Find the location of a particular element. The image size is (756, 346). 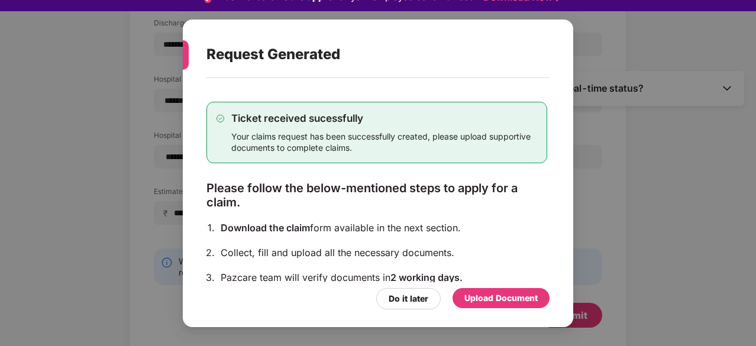

div: Please follow the below-mentioned steps to apply for a claim. is located at coordinates (377, 195).